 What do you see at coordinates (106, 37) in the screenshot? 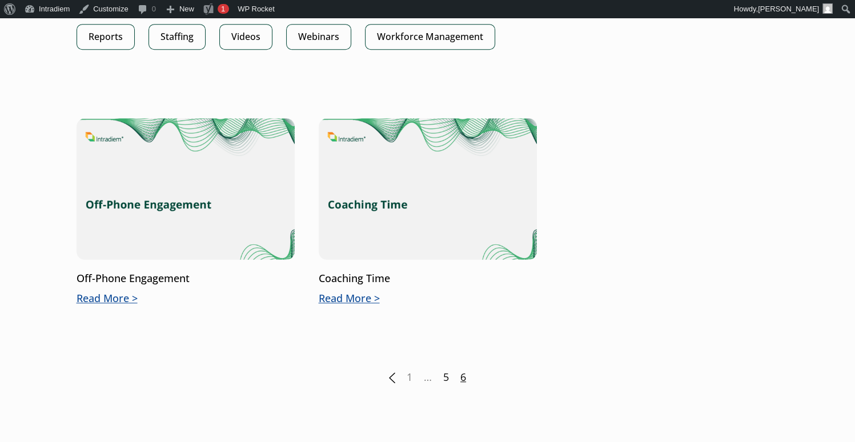
I see `a: Reports` at bounding box center [106, 37].